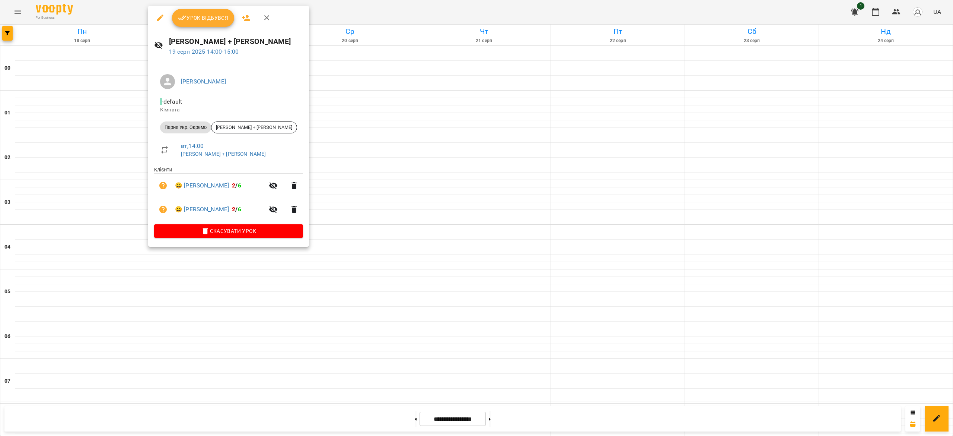 This screenshot has height=436, width=953. I want to click on button: Скасувати Урок, so click(229, 231).